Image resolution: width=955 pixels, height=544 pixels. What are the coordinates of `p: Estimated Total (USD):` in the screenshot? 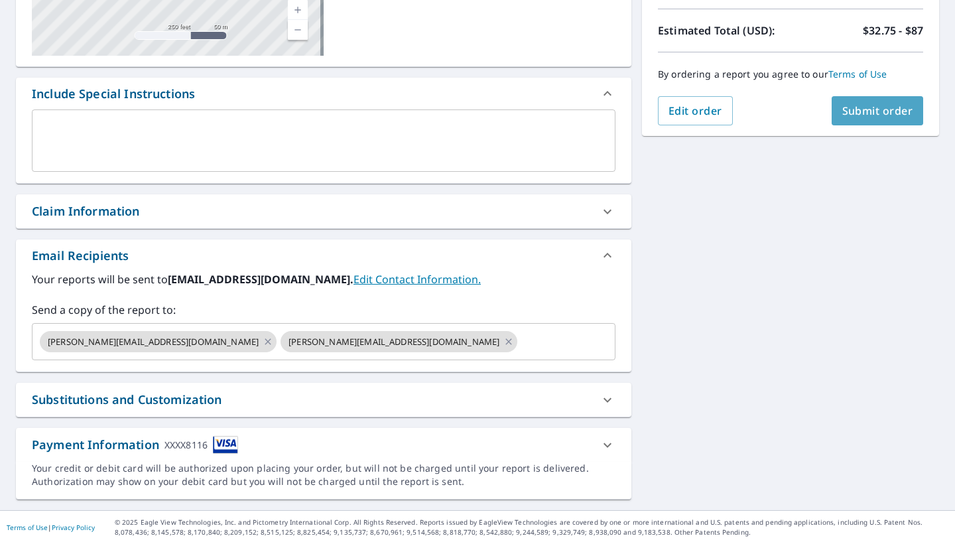 It's located at (724, 31).